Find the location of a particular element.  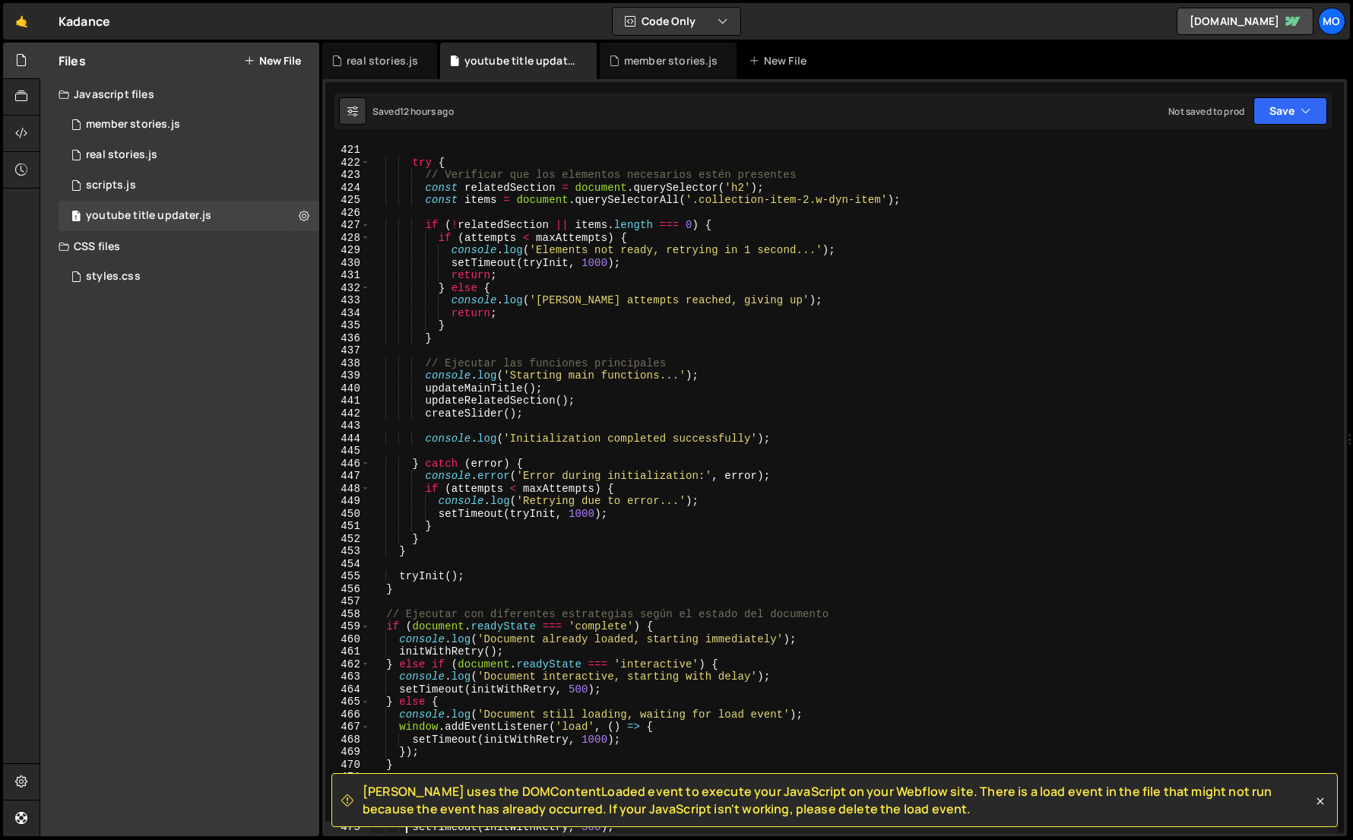

div: 451 is located at coordinates (347, 526).